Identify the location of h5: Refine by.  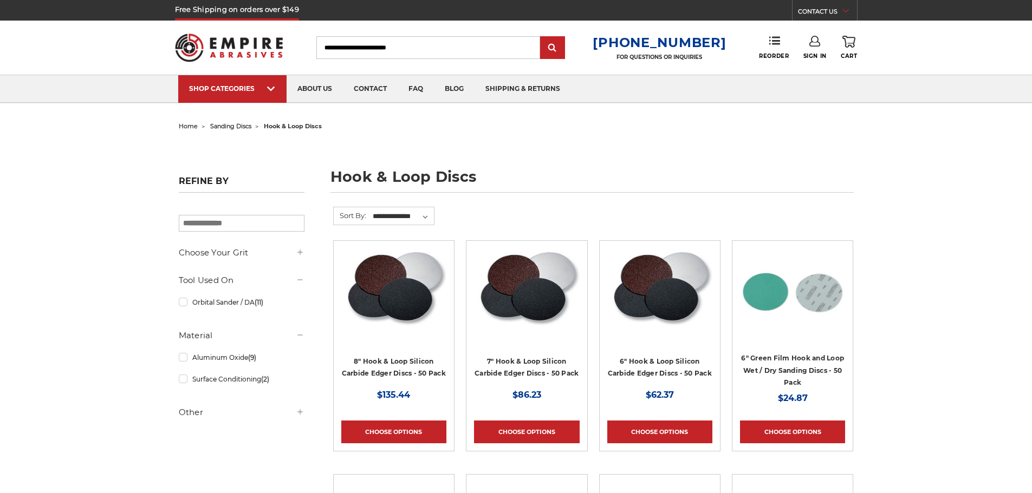
(242, 184).